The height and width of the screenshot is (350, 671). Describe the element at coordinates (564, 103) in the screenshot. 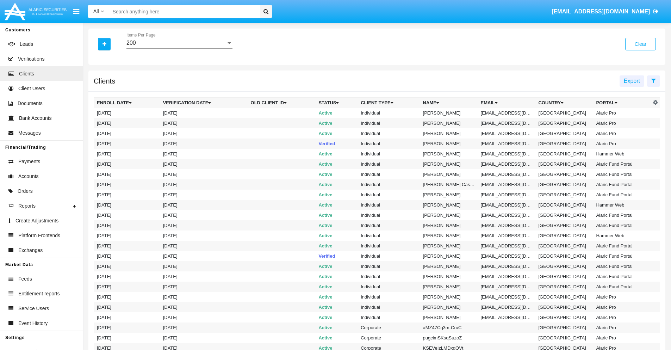

I see `th: Country` at that location.